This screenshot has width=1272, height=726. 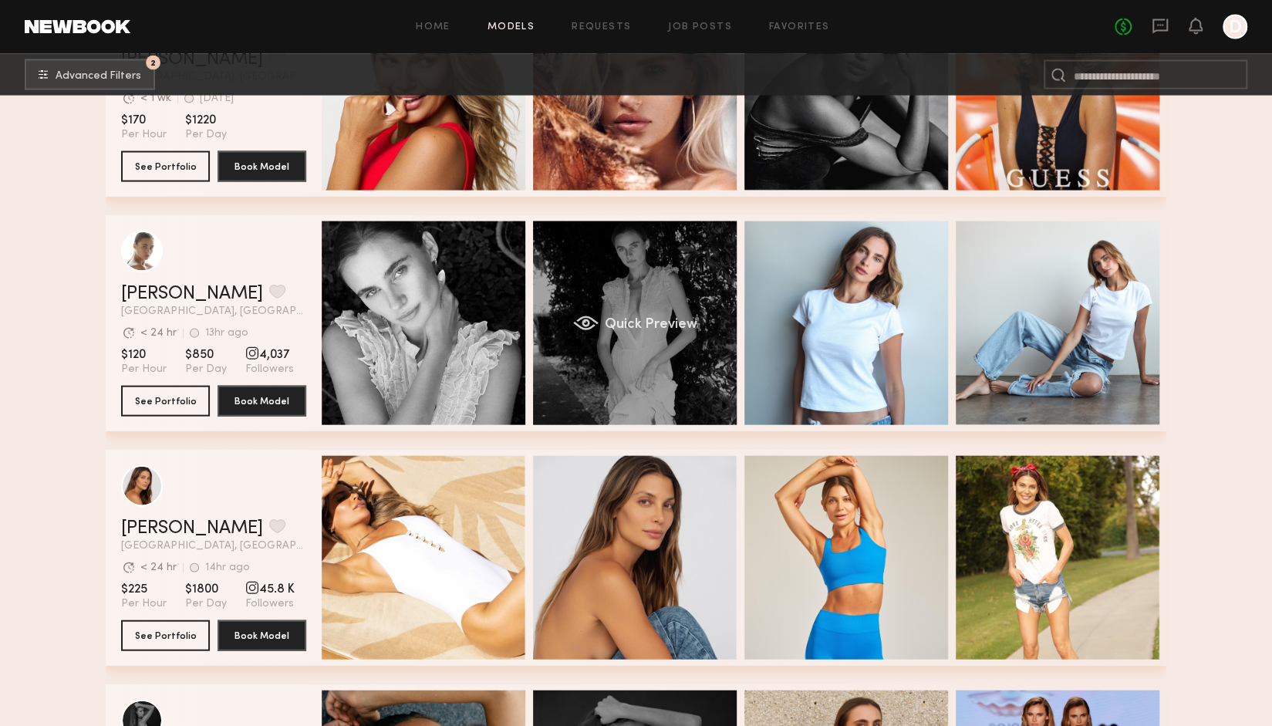 What do you see at coordinates (89, 75) in the screenshot?
I see `button: 2Advanced Filters` at bounding box center [89, 75].